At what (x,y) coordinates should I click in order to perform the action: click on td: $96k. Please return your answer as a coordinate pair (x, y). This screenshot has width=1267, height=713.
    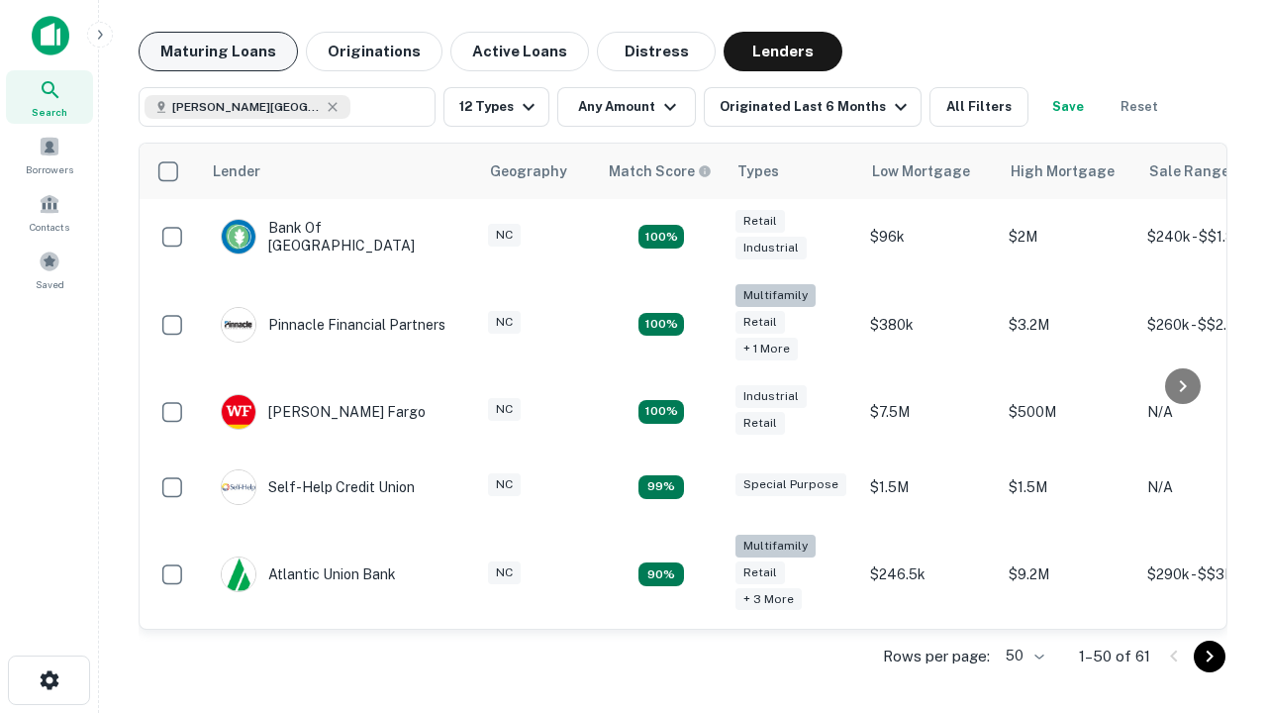
    Looking at the image, I should click on (929, 237).